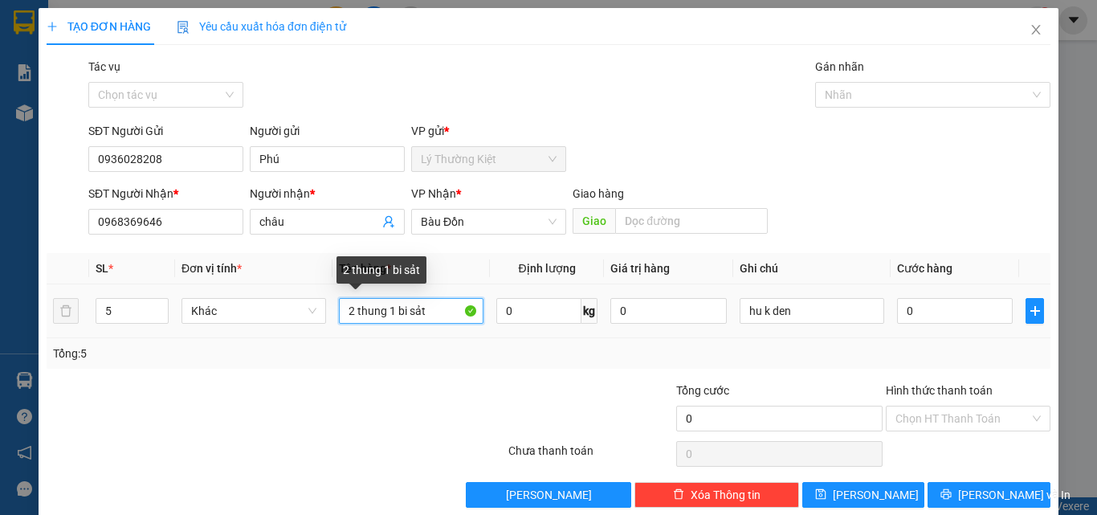  Describe the element at coordinates (102, 268) in the screenshot. I see `span: SL` at that location.